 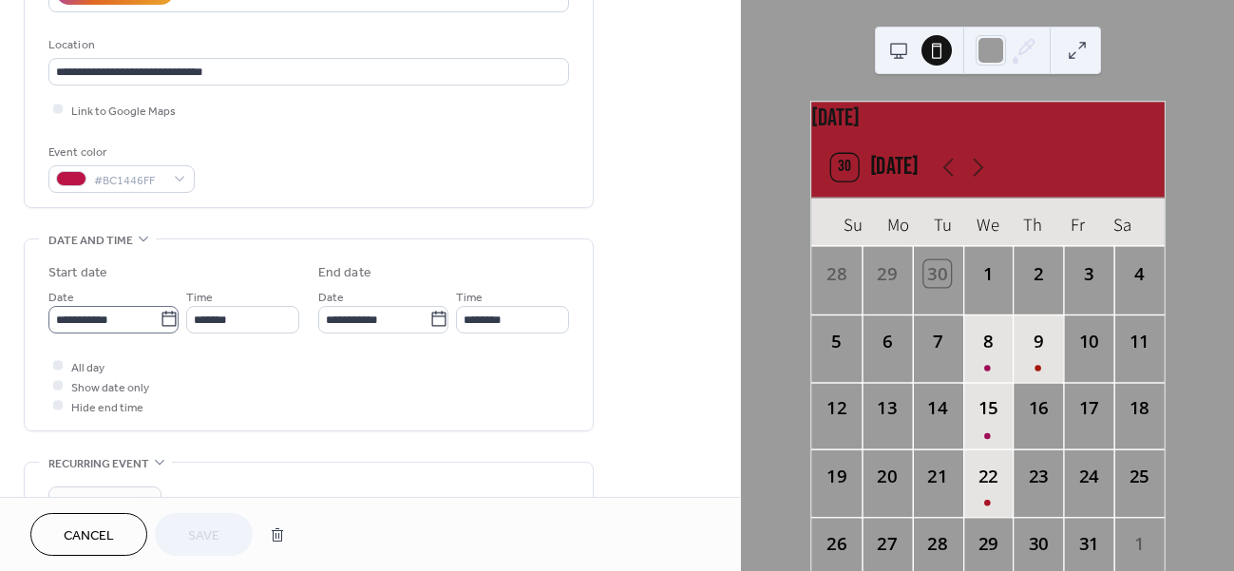 I want to click on div: 11, so click(x=1139, y=341).